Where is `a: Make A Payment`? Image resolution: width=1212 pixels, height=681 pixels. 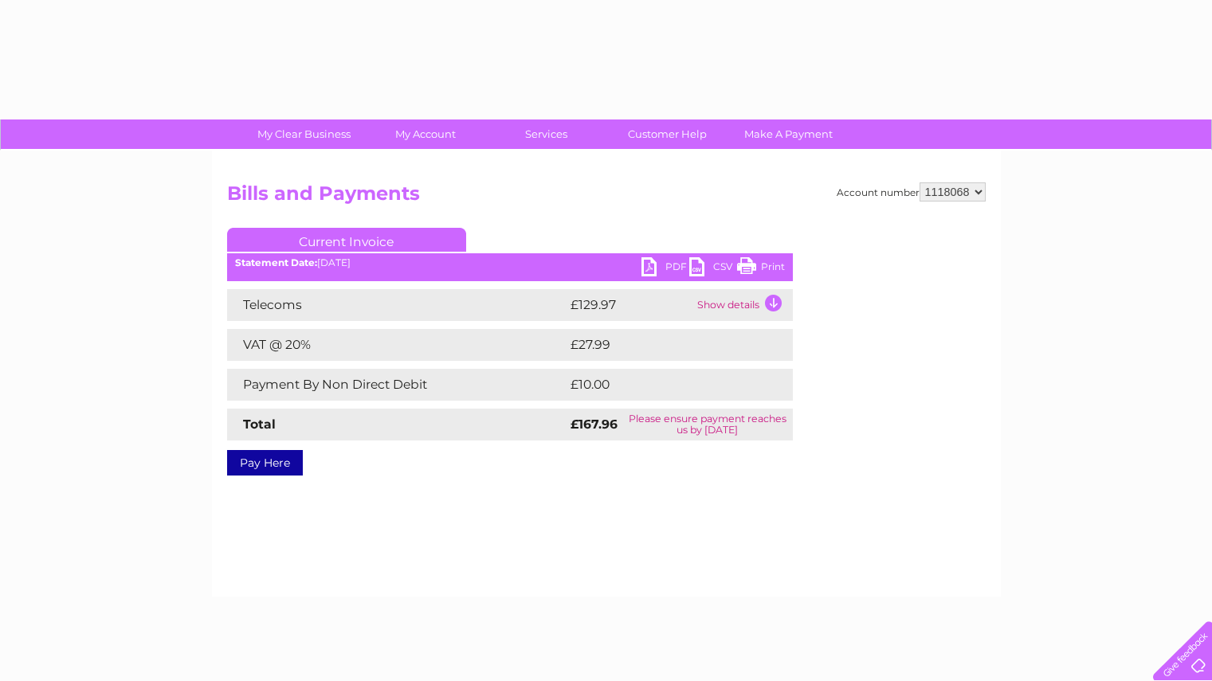
a: Make A Payment is located at coordinates (788, 134).